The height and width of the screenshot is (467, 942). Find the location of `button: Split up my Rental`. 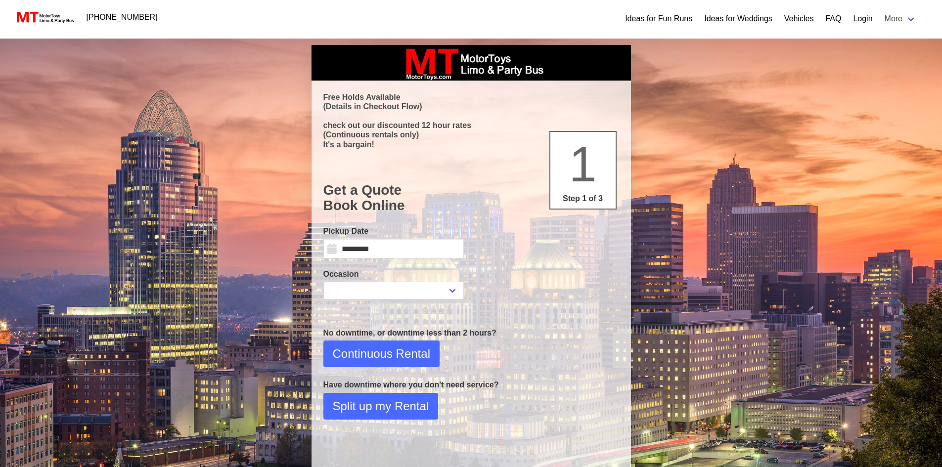

button: Split up my Rental is located at coordinates (381, 406).